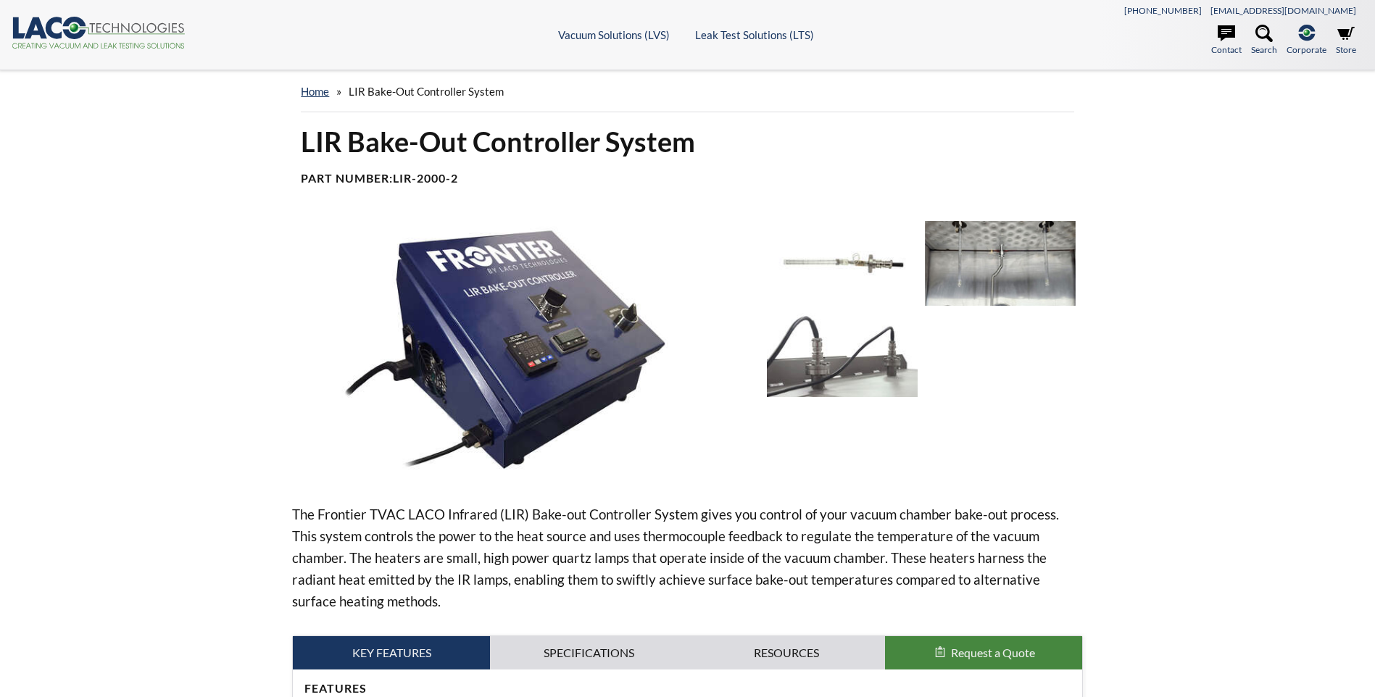 This screenshot has width=1375, height=697. What do you see at coordinates (523, 351) in the screenshot?
I see `img: LIR Bake-Out Controller` at bounding box center [523, 351].